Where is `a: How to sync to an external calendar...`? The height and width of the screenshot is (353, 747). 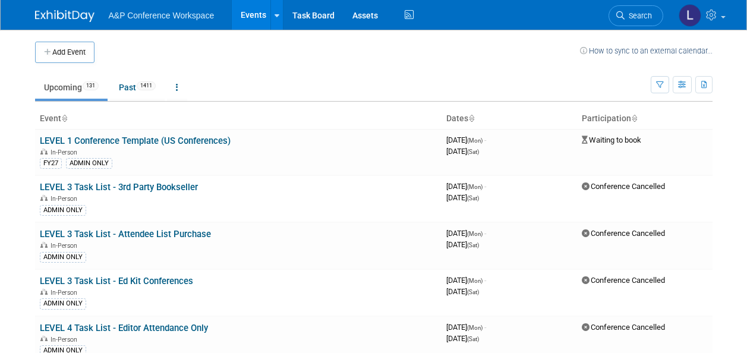
a: How to sync to an external calendar... is located at coordinates (646, 51).